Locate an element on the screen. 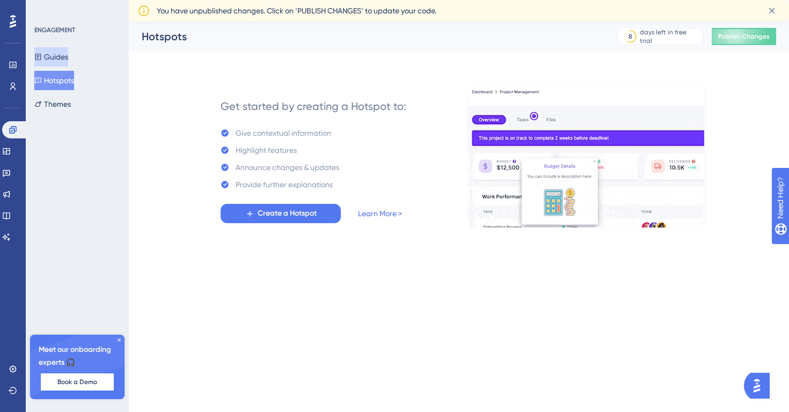 This screenshot has height=412, width=789. div: Announce changes & updates is located at coordinates (287, 167).